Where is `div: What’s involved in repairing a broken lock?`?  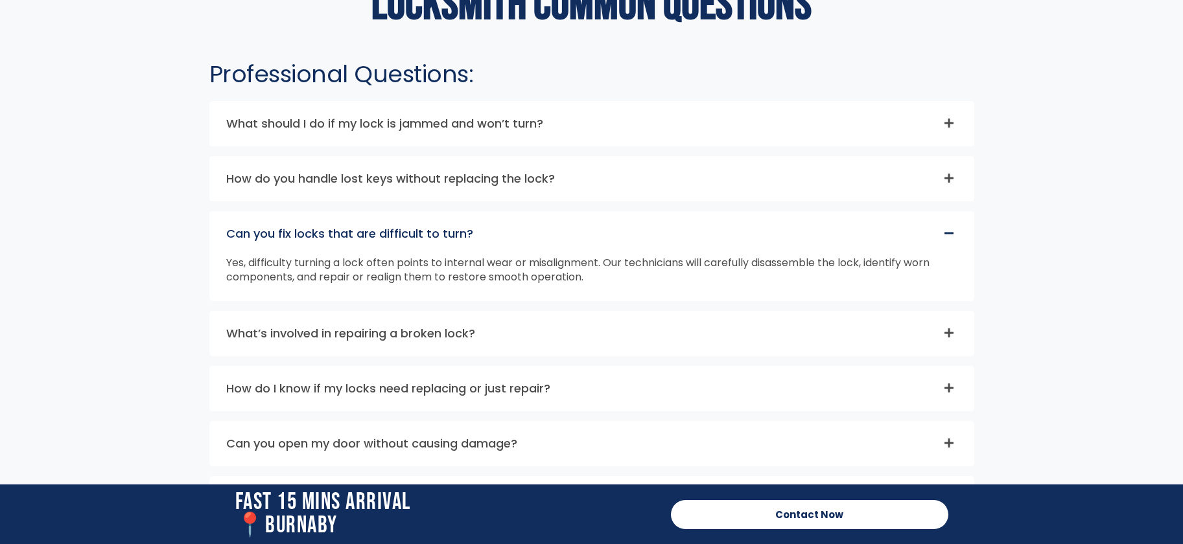 div: What’s involved in repairing a broken lock? is located at coordinates (592, 334).